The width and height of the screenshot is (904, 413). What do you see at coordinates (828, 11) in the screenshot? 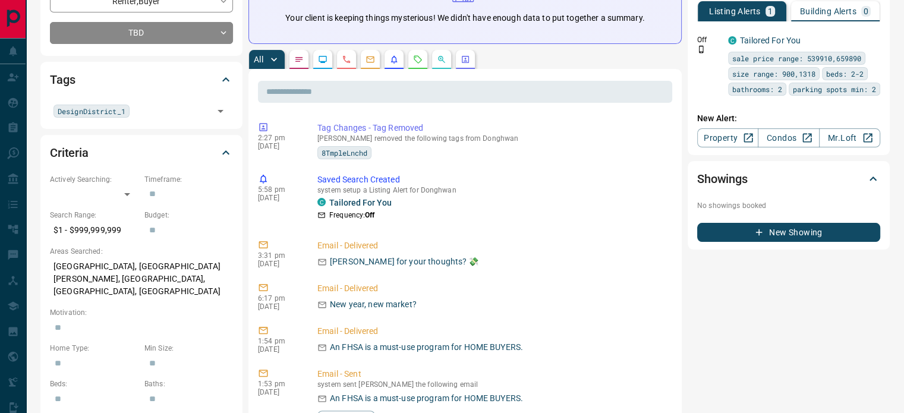
I see `p: Building Alerts` at bounding box center [828, 11].